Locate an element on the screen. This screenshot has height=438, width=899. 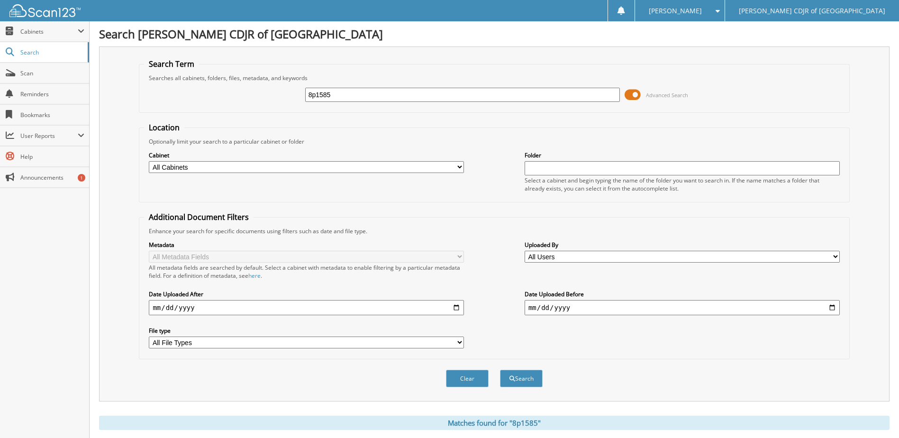
span: Announcements is located at coordinates (52, 177).